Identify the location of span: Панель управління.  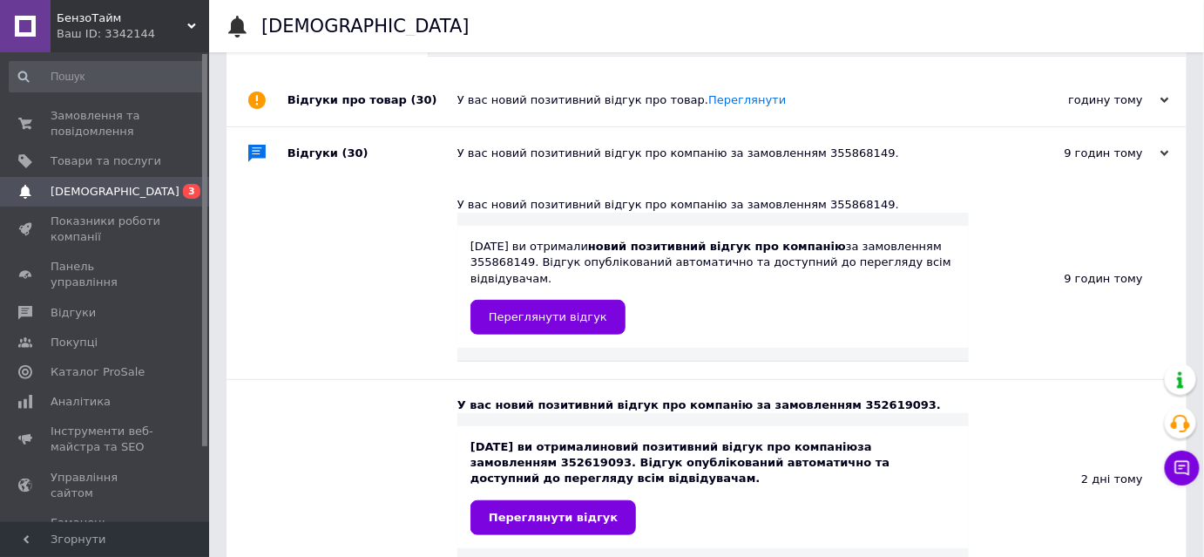
(105, 274).